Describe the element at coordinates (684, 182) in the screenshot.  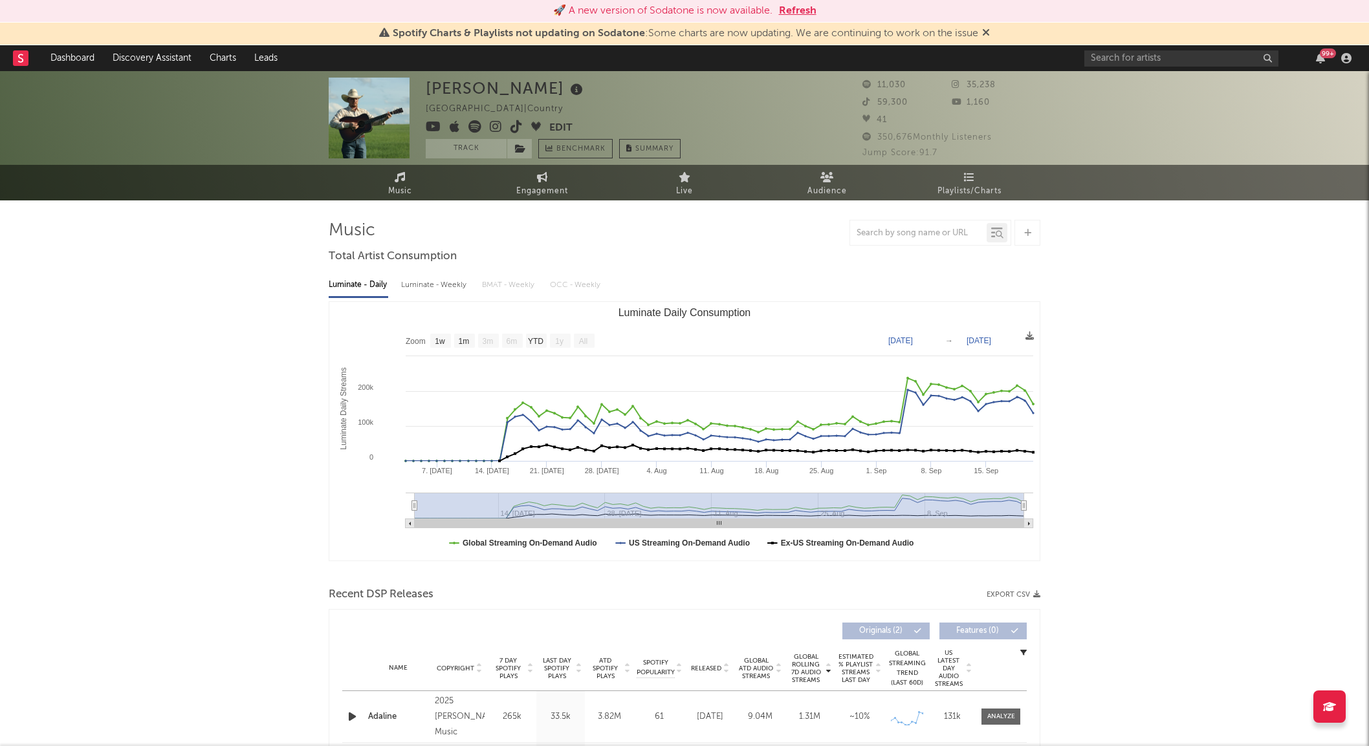
I see `a: Live` at that location.